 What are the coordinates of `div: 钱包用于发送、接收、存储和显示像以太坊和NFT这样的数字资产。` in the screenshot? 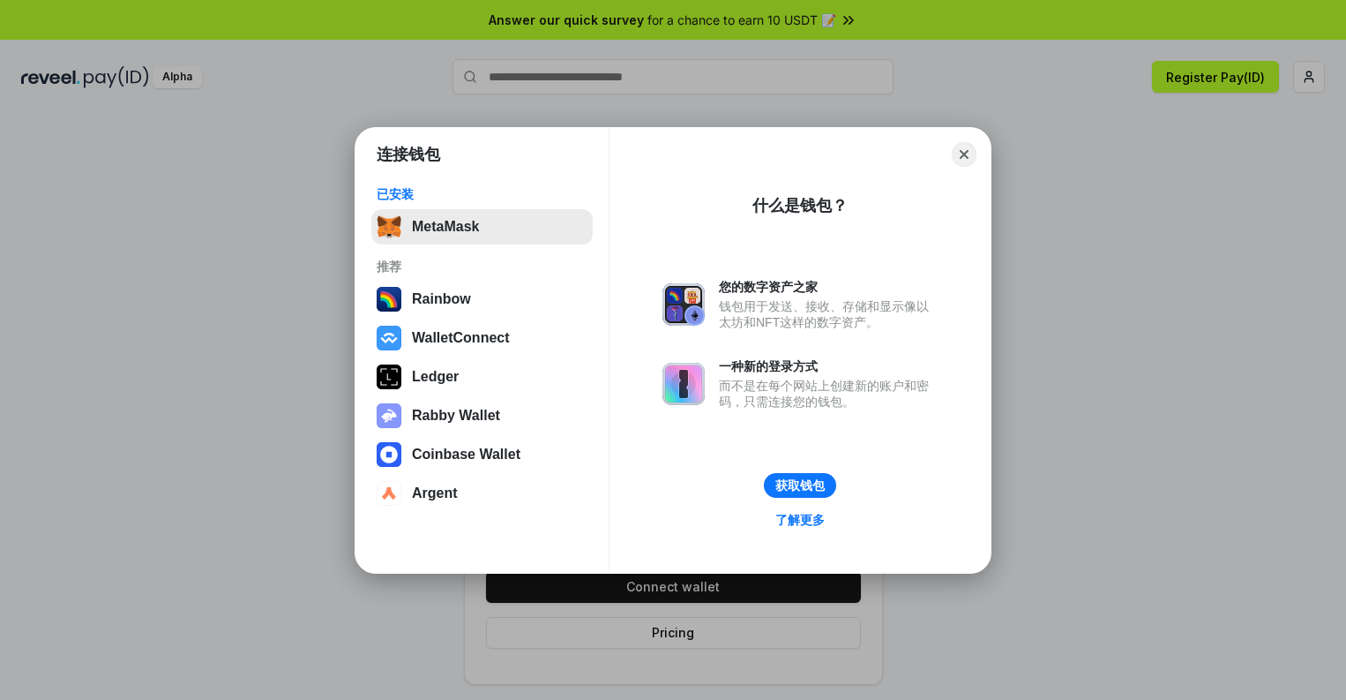 It's located at (829, 314).